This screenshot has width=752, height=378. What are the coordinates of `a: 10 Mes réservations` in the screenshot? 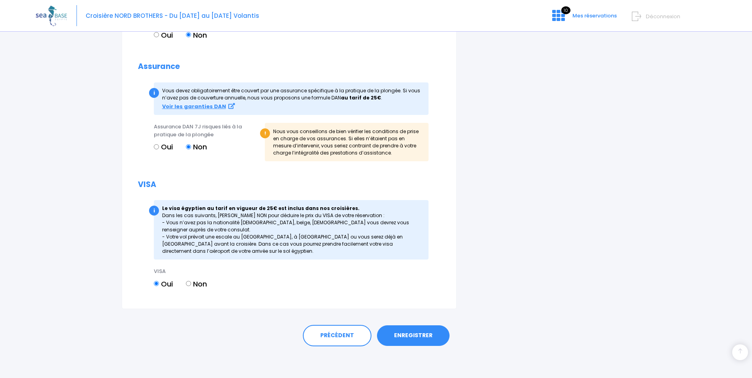 It's located at (584, 18).